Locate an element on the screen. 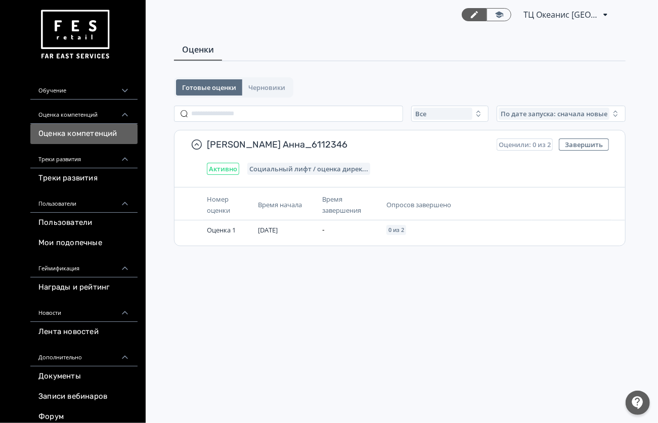 Image resolution: width=658 pixels, height=423 pixels. span: Время завершения is located at coordinates (341, 205).